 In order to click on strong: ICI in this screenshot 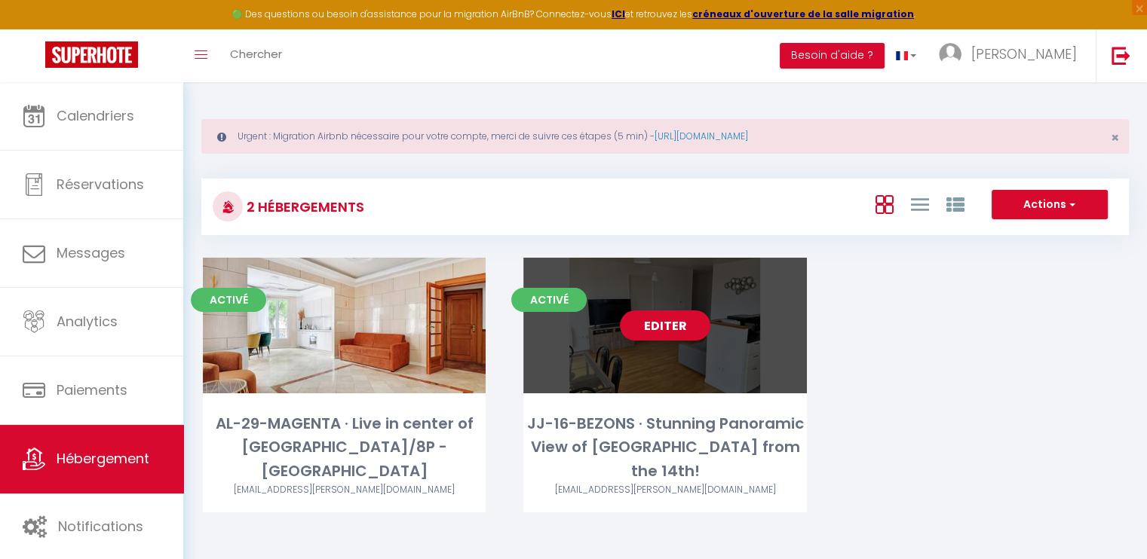, I will do `click(618, 14)`.